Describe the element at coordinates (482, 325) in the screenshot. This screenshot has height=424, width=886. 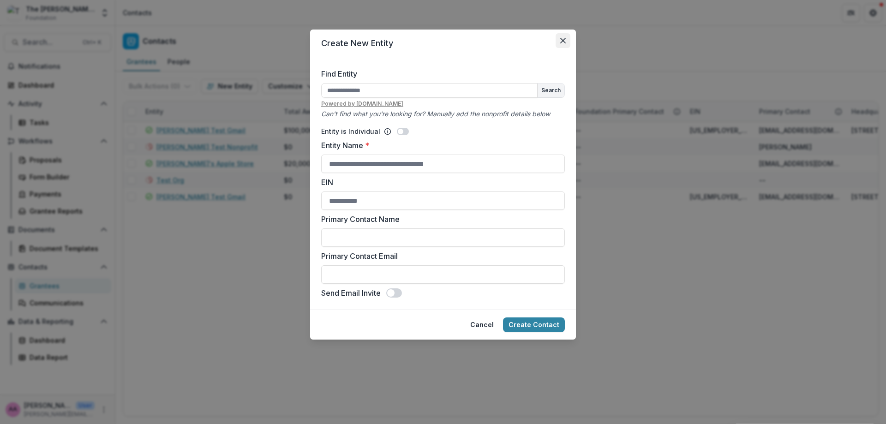
I see `button: Cancel` at that location.